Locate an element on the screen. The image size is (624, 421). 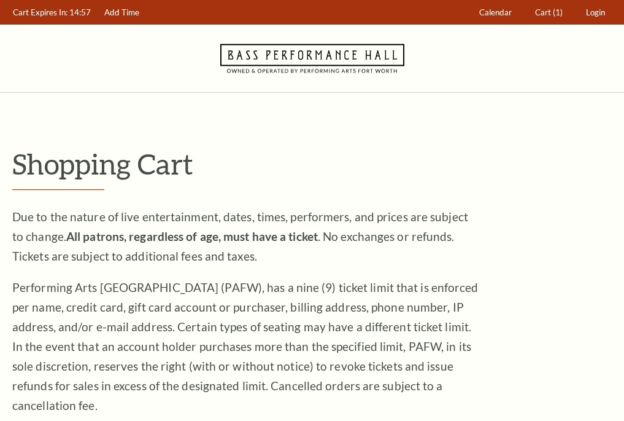
a: Calendar is located at coordinates (496, 12).